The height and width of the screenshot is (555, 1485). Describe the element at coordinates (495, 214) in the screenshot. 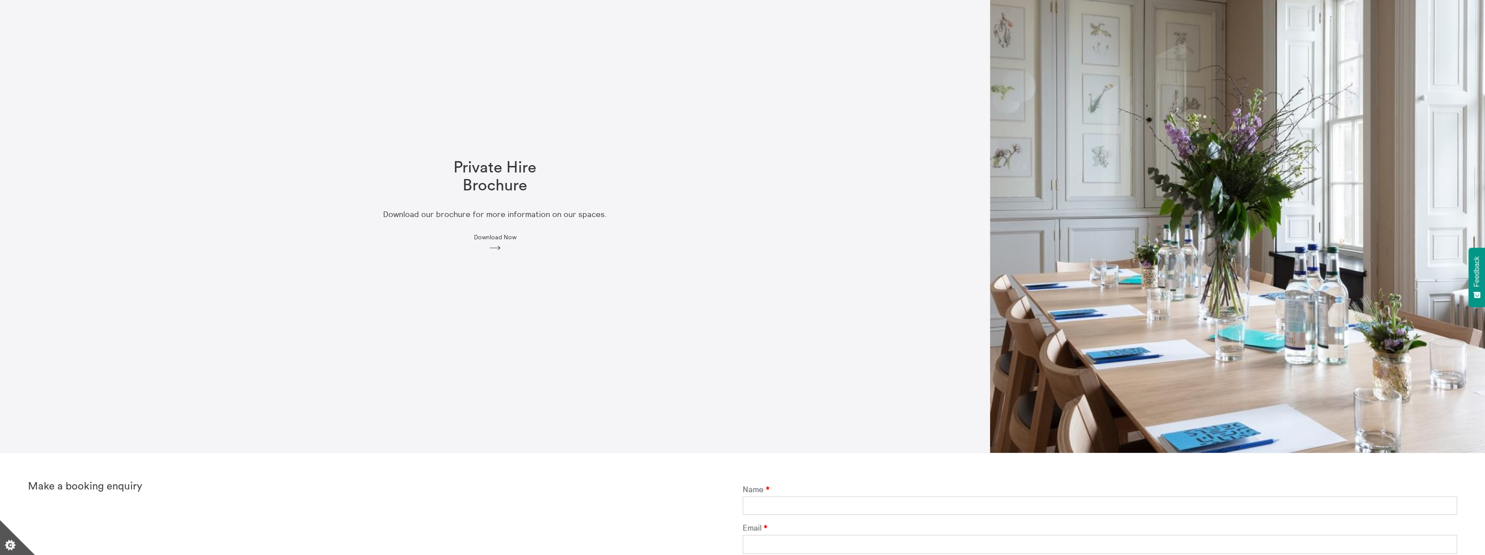

I see `p: Download our brochure for more information on our spaces.` at that location.